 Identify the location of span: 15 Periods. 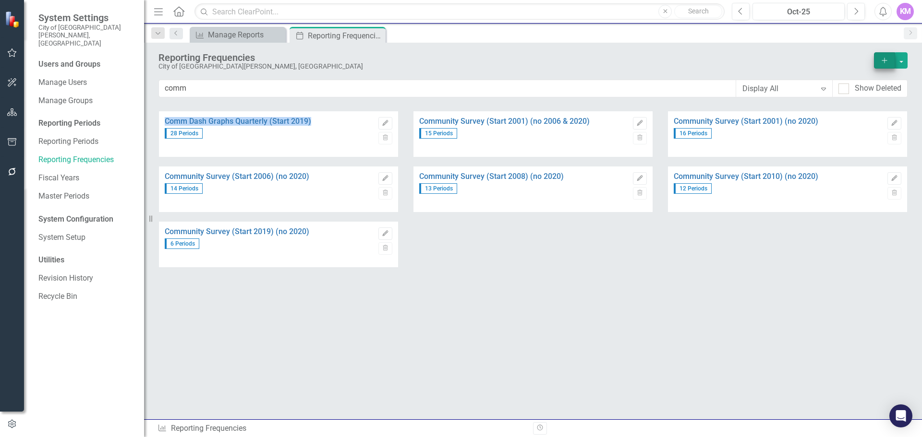
(438, 134).